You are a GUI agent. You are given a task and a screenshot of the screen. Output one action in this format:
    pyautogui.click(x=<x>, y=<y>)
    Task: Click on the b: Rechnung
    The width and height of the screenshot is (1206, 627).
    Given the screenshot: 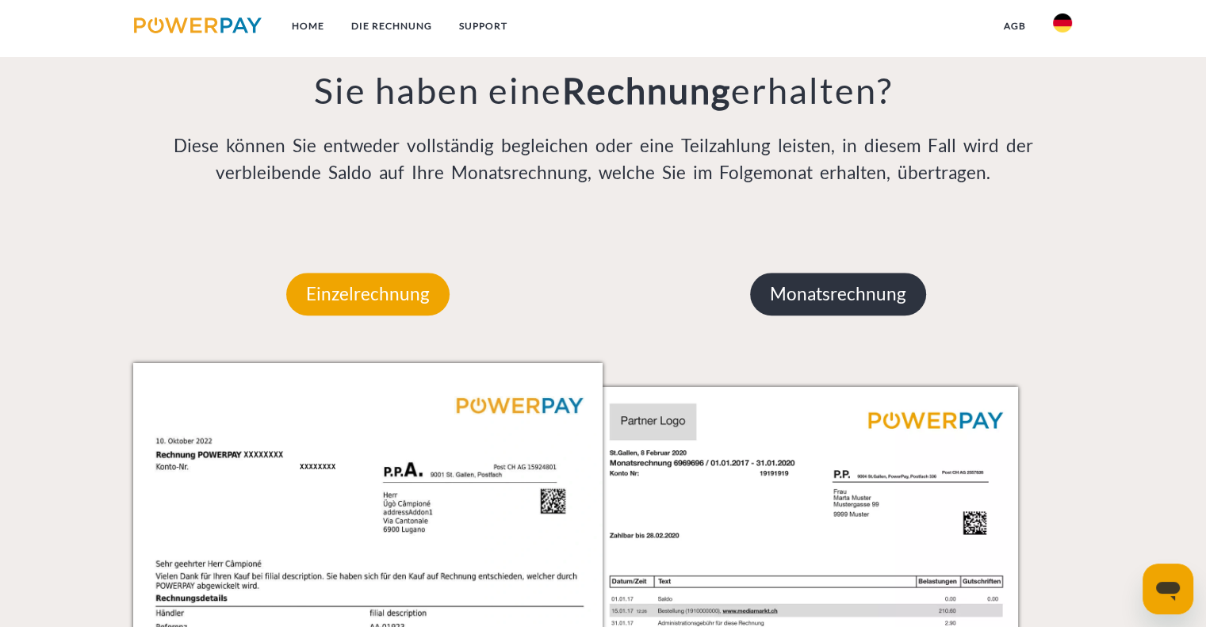 What is the action you would take?
    pyautogui.click(x=646, y=90)
    